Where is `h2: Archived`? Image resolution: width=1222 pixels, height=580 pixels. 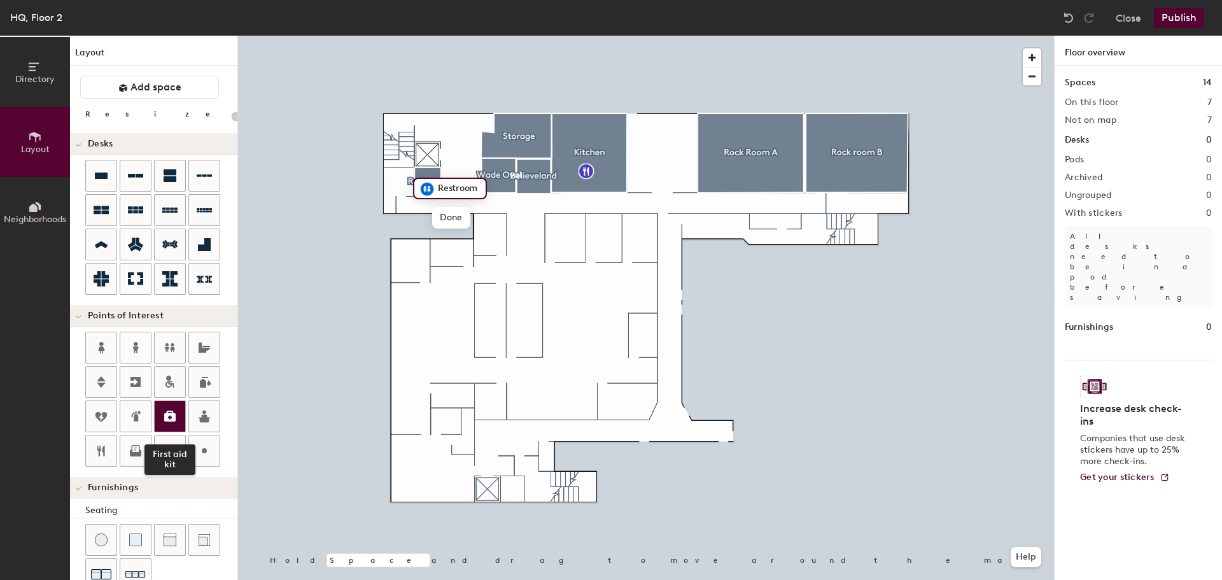 h2: Archived is located at coordinates (1083, 178).